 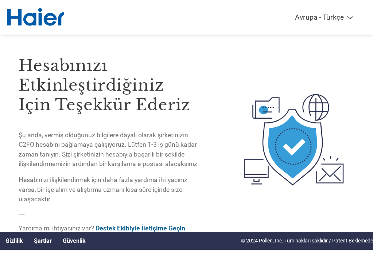 I want to click on p: © 2024 Pollen, Inc. Tüm hakları saklıdır / Patent Beklemede, so click(x=307, y=241).